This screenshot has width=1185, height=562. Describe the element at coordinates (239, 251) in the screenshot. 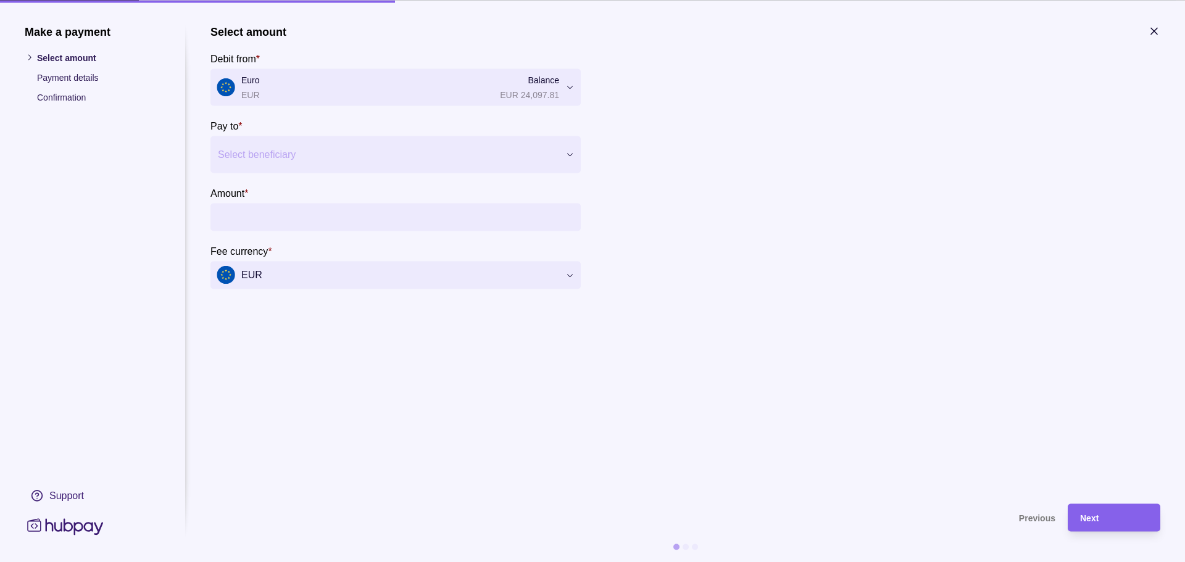

I see `p: Fee currency` at that location.